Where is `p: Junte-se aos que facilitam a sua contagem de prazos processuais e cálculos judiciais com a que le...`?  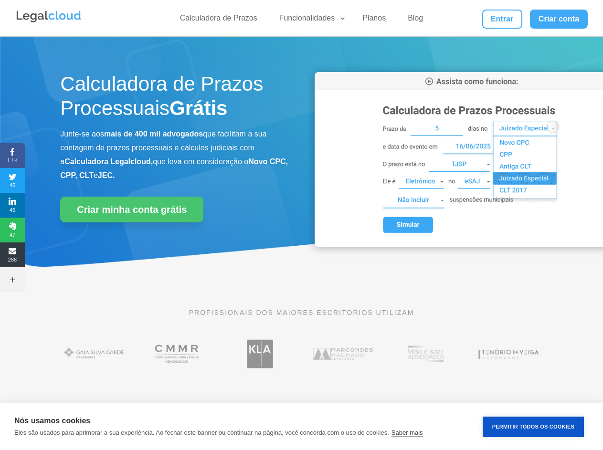 p: Junte-se aos que facilitam a sua contagem de prazos processuais e cálculos judiciais com a que le... is located at coordinates (174, 155).